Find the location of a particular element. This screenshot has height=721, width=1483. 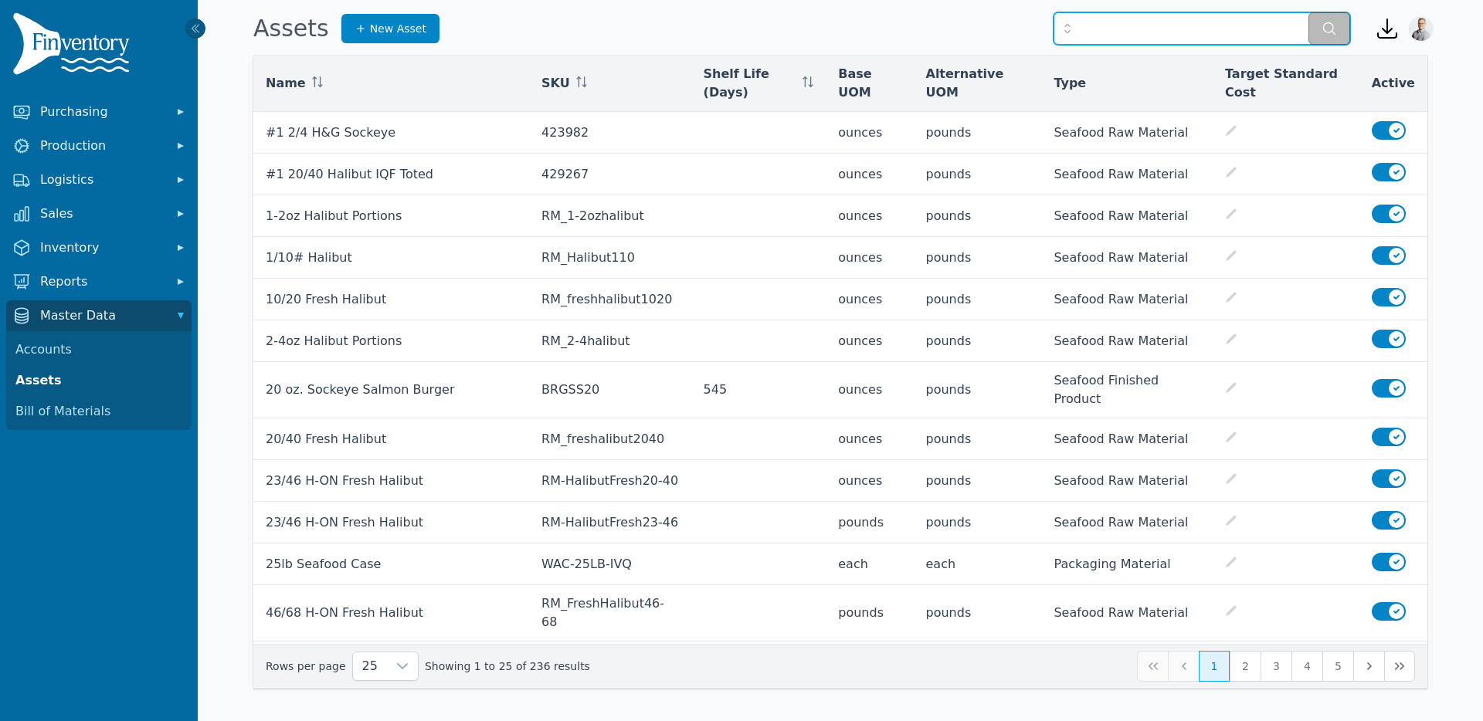

span: Shelf Life (Days) is located at coordinates (750, 83).